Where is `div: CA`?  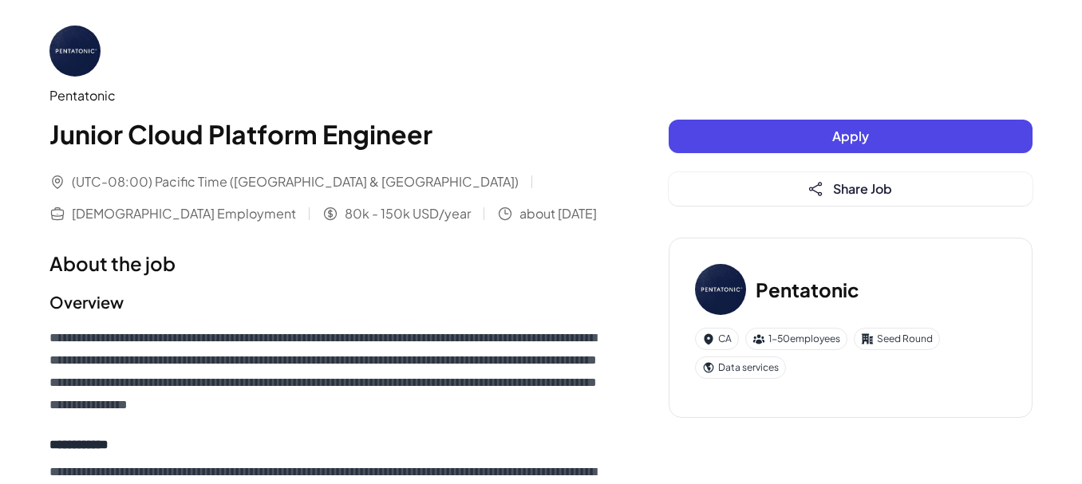
div: CA is located at coordinates (717, 339).